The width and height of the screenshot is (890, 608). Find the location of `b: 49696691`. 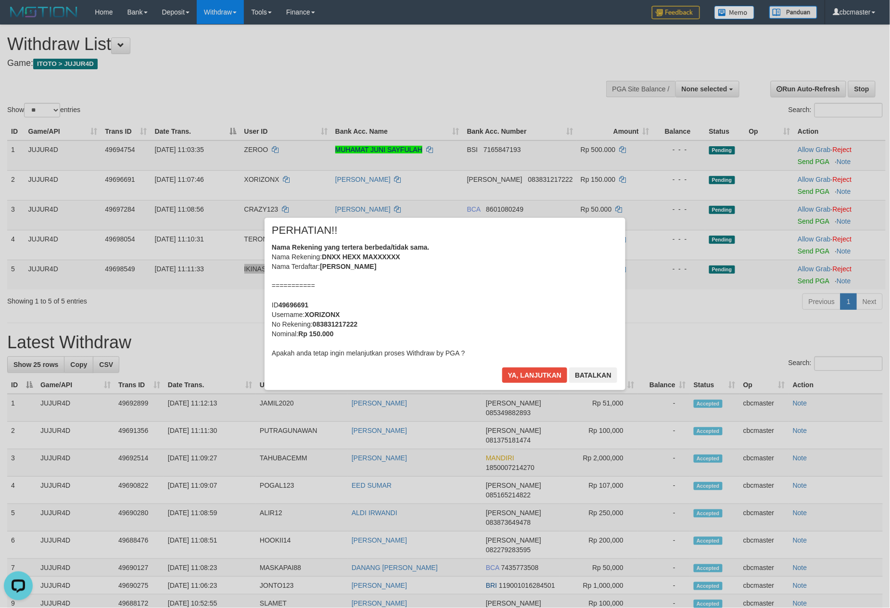

b: 49696691 is located at coordinates (293, 305).